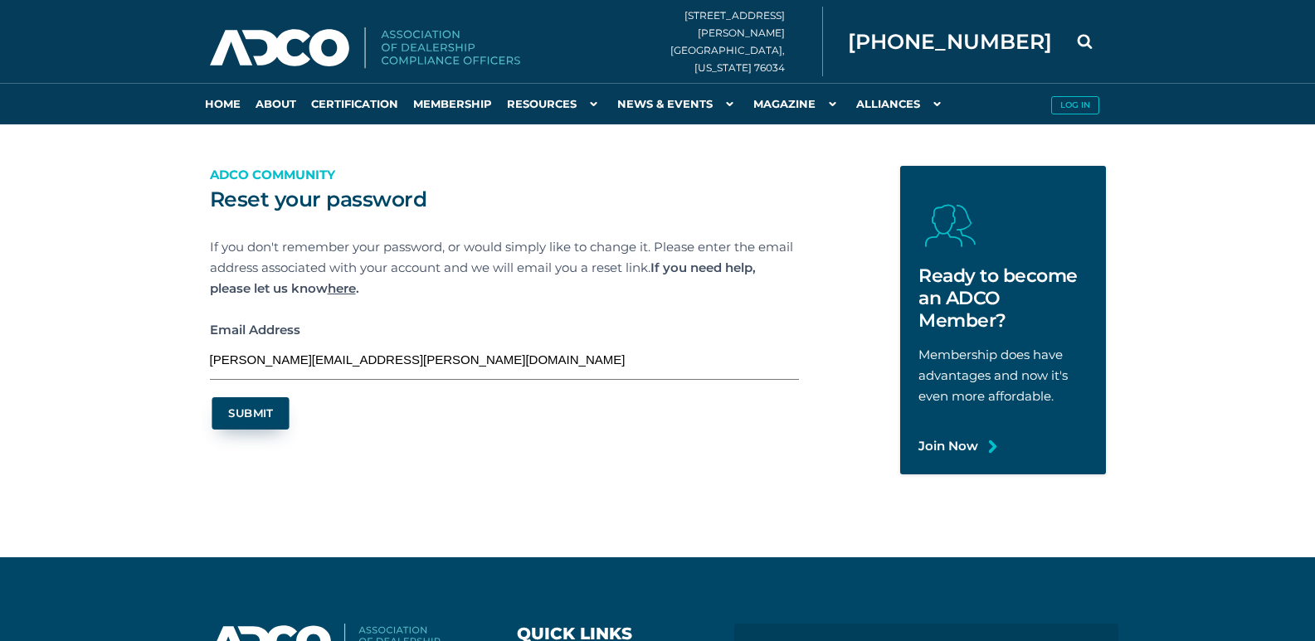 Image resolution: width=1315 pixels, height=641 pixels. What do you see at coordinates (554, 104) in the screenshot?
I see `a: Resources` at bounding box center [554, 104].